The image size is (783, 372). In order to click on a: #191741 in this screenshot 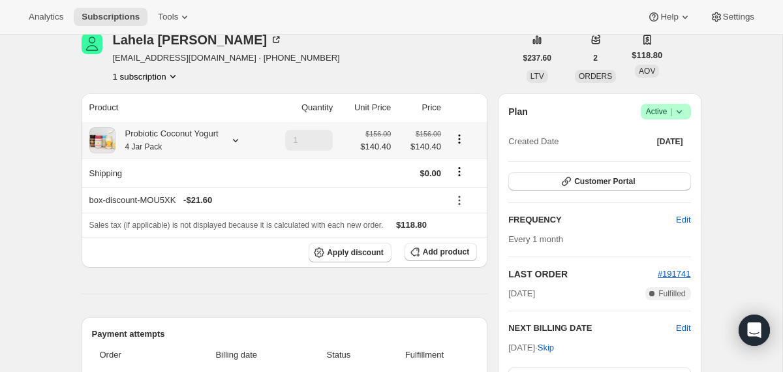, I will do `click(674, 273)`.